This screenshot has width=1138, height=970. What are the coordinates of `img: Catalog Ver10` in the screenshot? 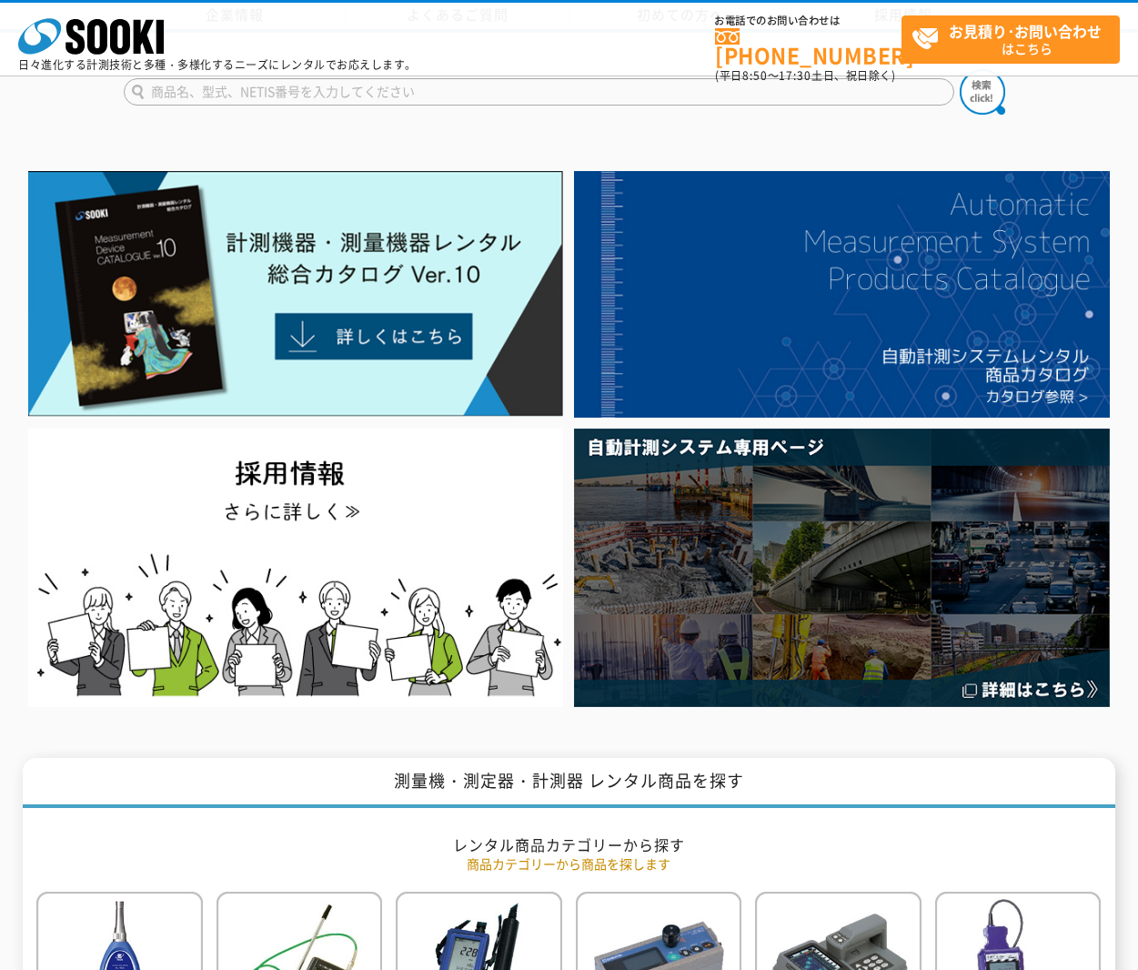 It's located at (296, 294).